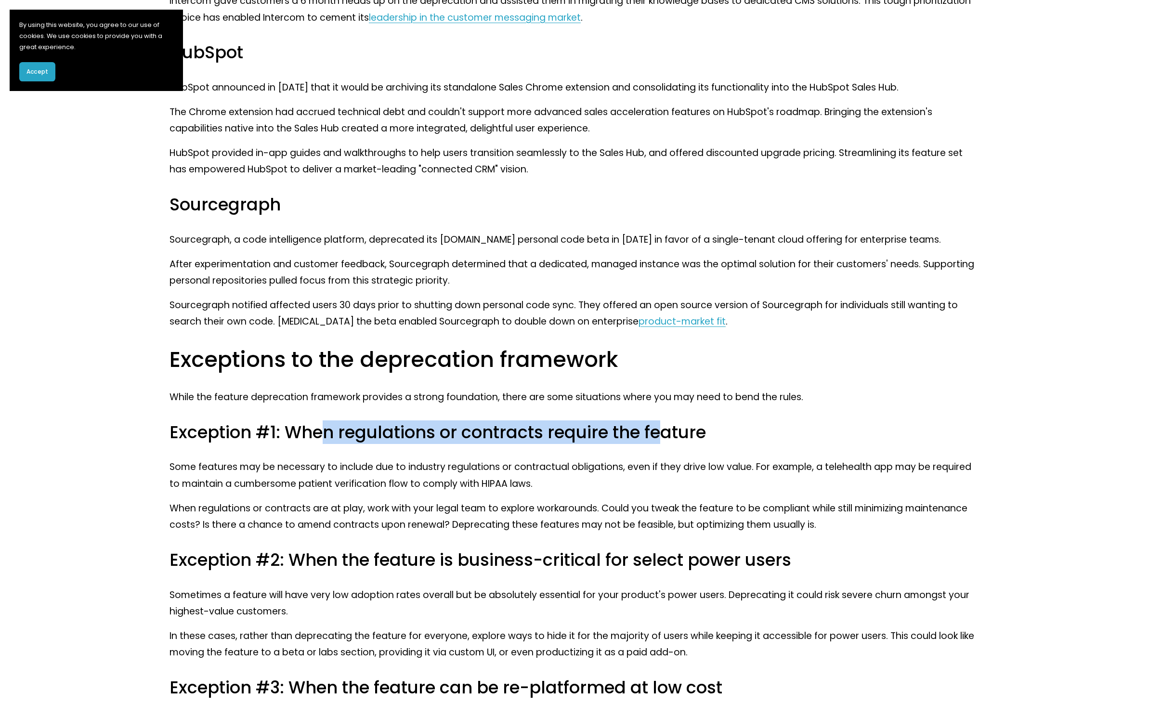  I want to click on h3: HubSpot, so click(574, 52).